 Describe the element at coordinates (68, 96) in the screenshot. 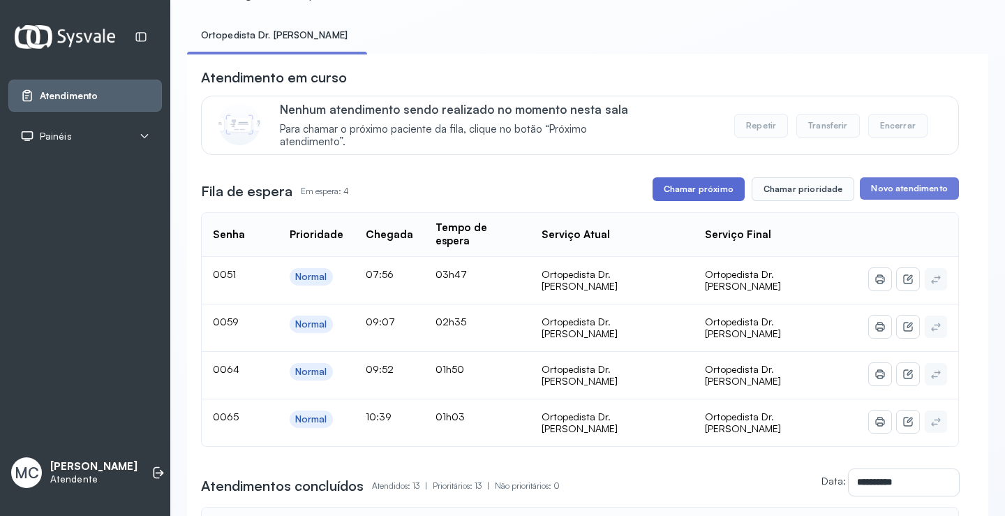

I see `span: Atendimento` at that location.